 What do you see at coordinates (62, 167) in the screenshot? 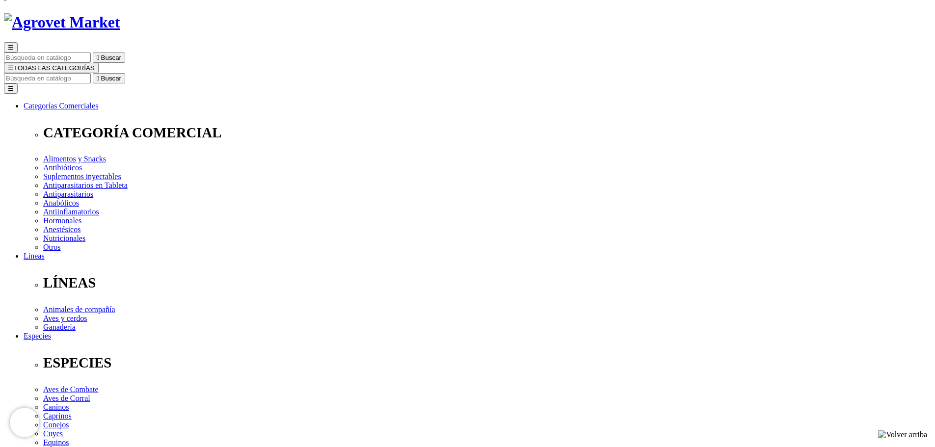
I see `a: Antibióticos` at bounding box center [62, 167].